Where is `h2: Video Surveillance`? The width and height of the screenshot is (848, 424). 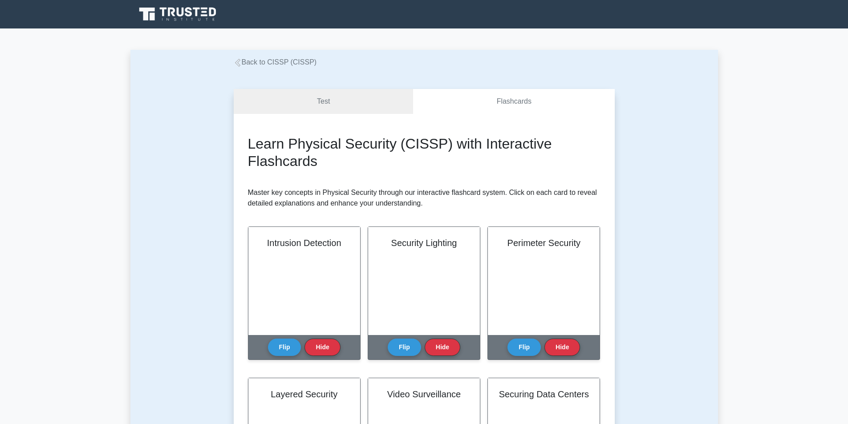 h2: Video Surveillance is located at coordinates (424, 394).